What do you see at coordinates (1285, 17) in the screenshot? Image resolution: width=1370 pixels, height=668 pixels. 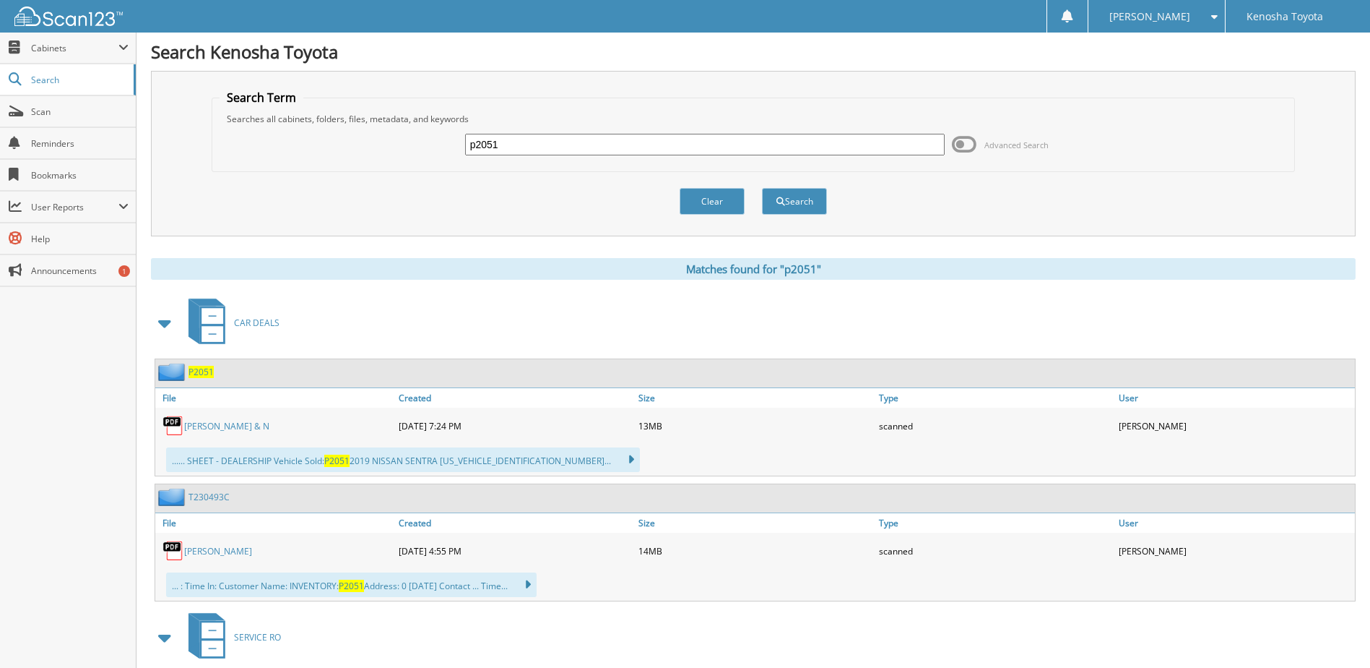 I see `span: Kenosha Toyota` at bounding box center [1285, 17].